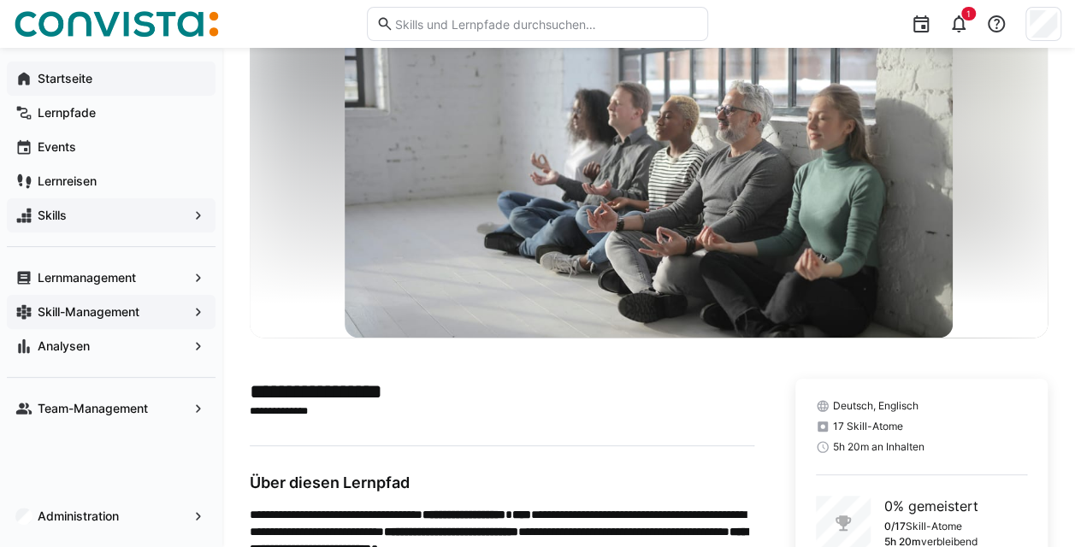 This screenshot has width=1075, height=547. What do you see at coordinates (931, 506) in the screenshot?
I see `p: 0% gemeistert` at bounding box center [931, 506].